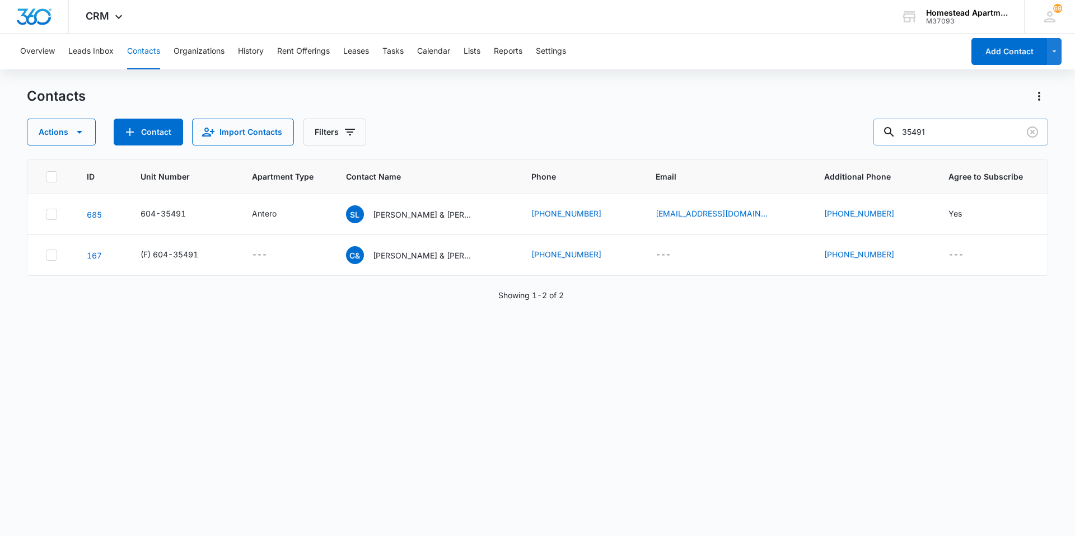  Describe the element at coordinates (1057, 8) in the screenshot. I see `div: notifications count` at that location.